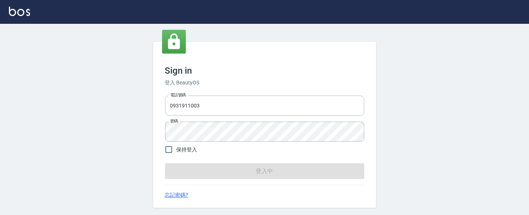  Describe the element at coordinates (19, 11) in the screenshot. I see `img: Logo` at that location.